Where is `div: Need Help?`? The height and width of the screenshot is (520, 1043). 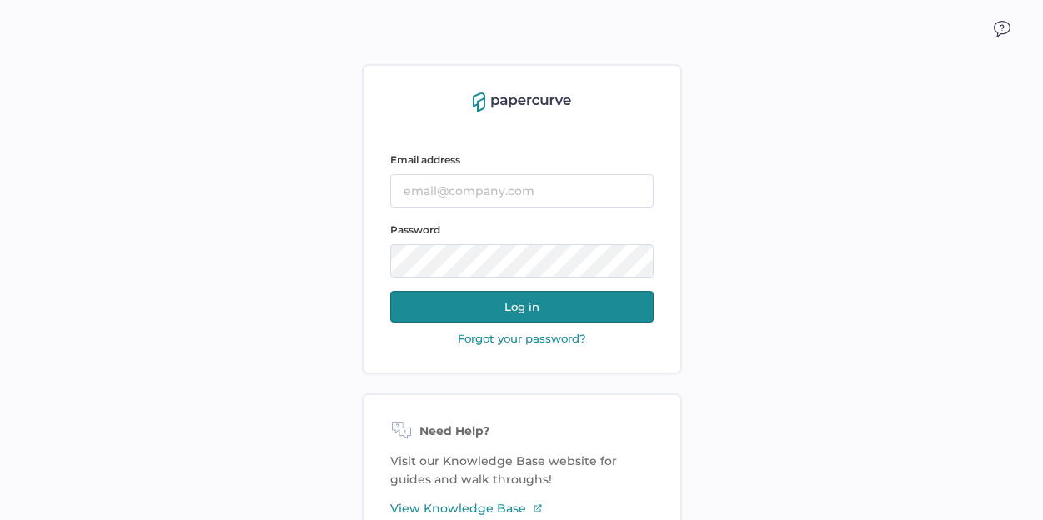 div: Need Help? is located at coordinates (522, 432).